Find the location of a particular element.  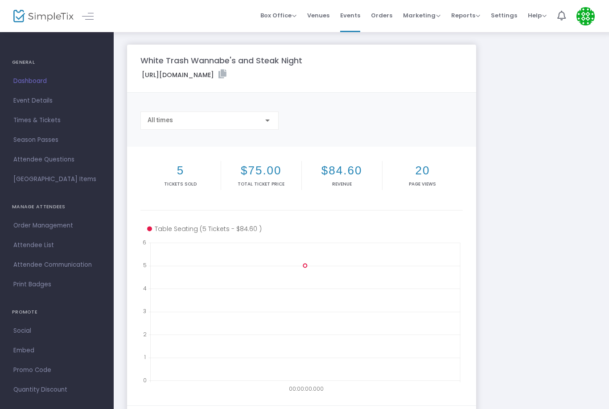

text: 3 is located at coordinates (144, 311).